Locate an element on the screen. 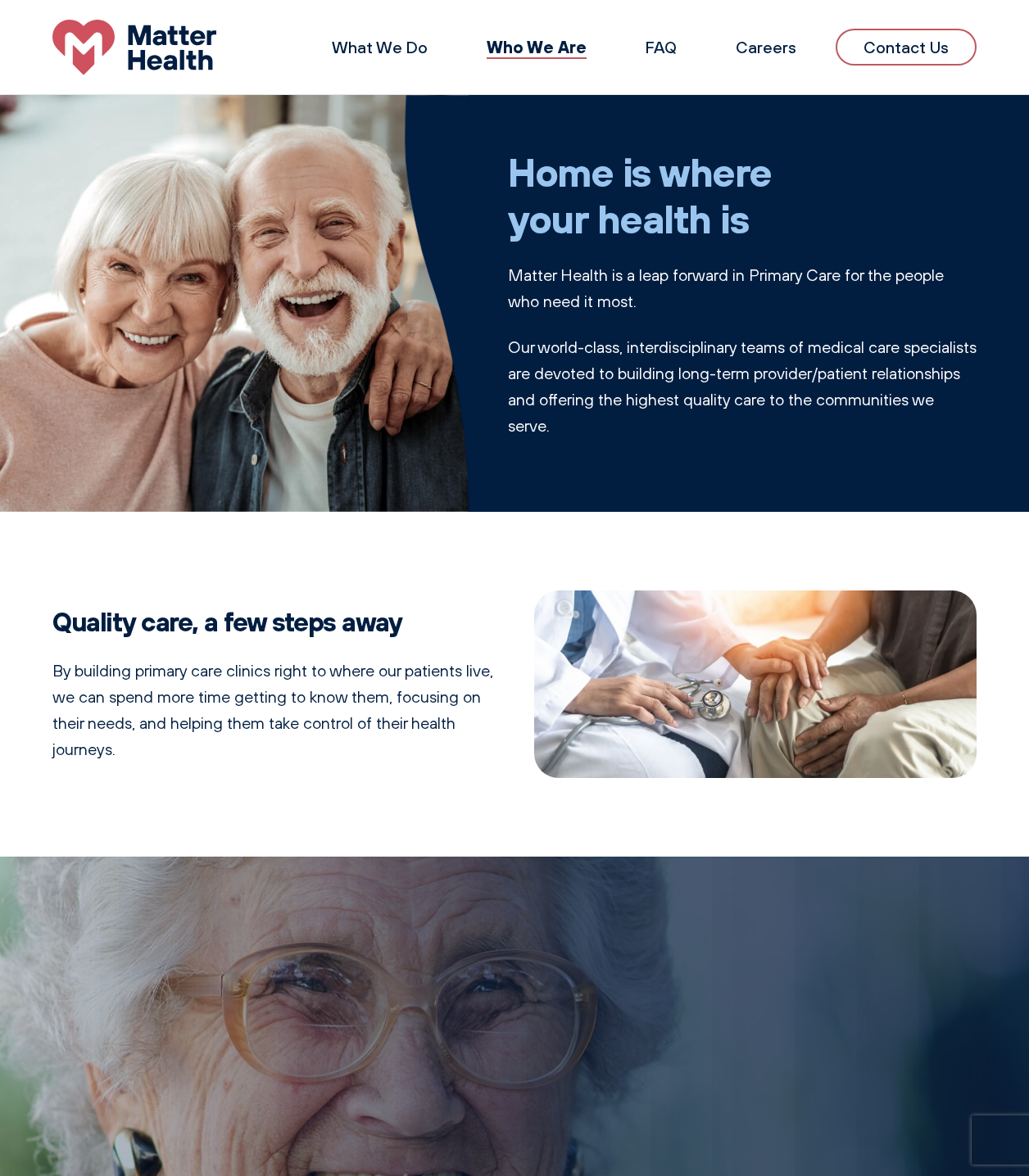 The width and height of the screenshot is (1029, 1176). a: Who We Are is located at coordinates (536, 46).